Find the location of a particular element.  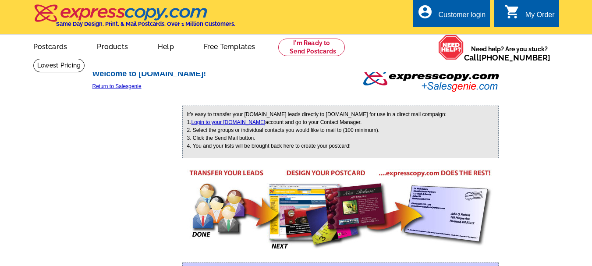

a: account_circle Customer login is located at coordinates (451, 15).